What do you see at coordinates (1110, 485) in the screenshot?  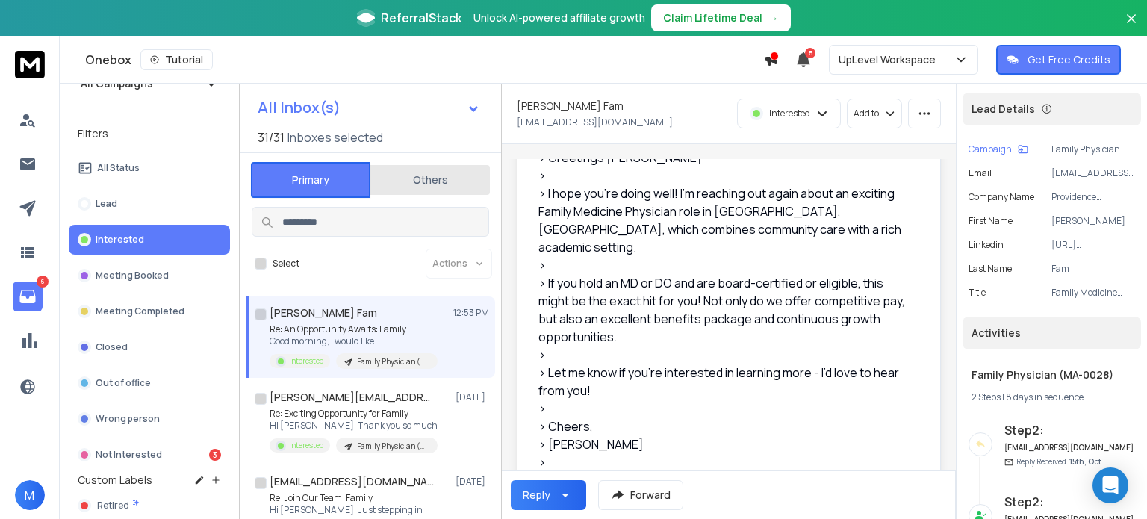 I see `div: Open Intercom Messenger` at bounding box center [1110, 485].